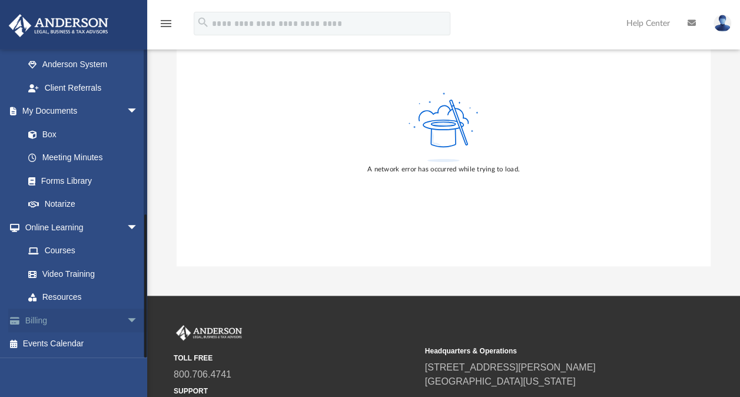  I want to click on small: SUPPORT, so click(295, 391).